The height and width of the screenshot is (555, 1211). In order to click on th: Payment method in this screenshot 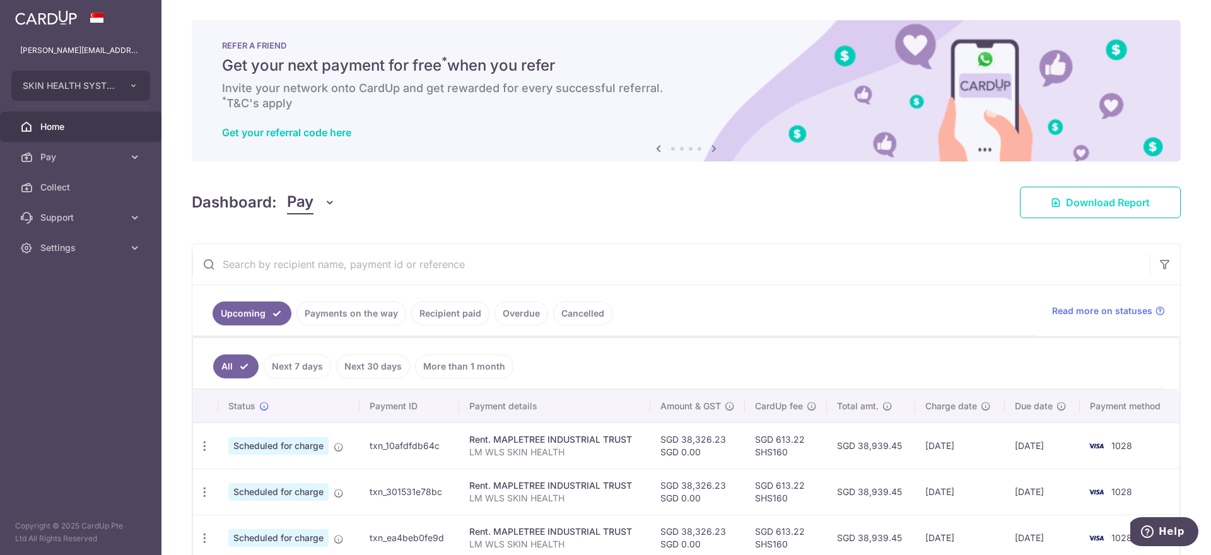, I will do `click(1129, 406)`.